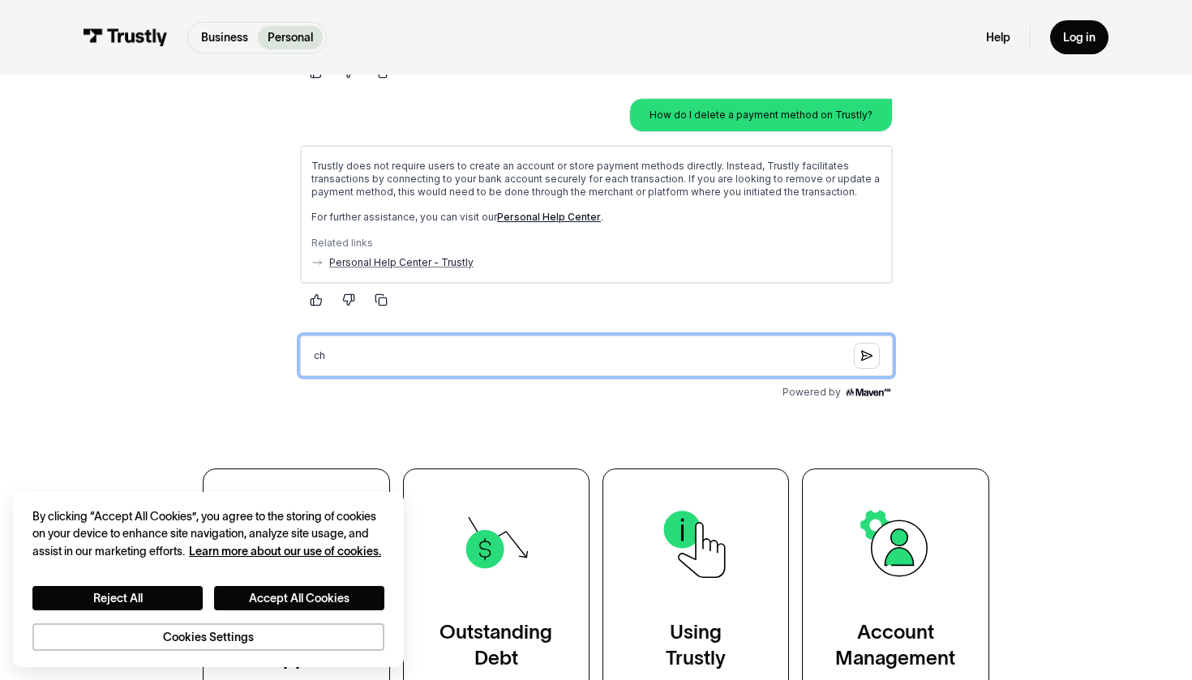 The width and height of the screenshot is (1192, 680). I want to click on span: Powered by, so click(525, 405).